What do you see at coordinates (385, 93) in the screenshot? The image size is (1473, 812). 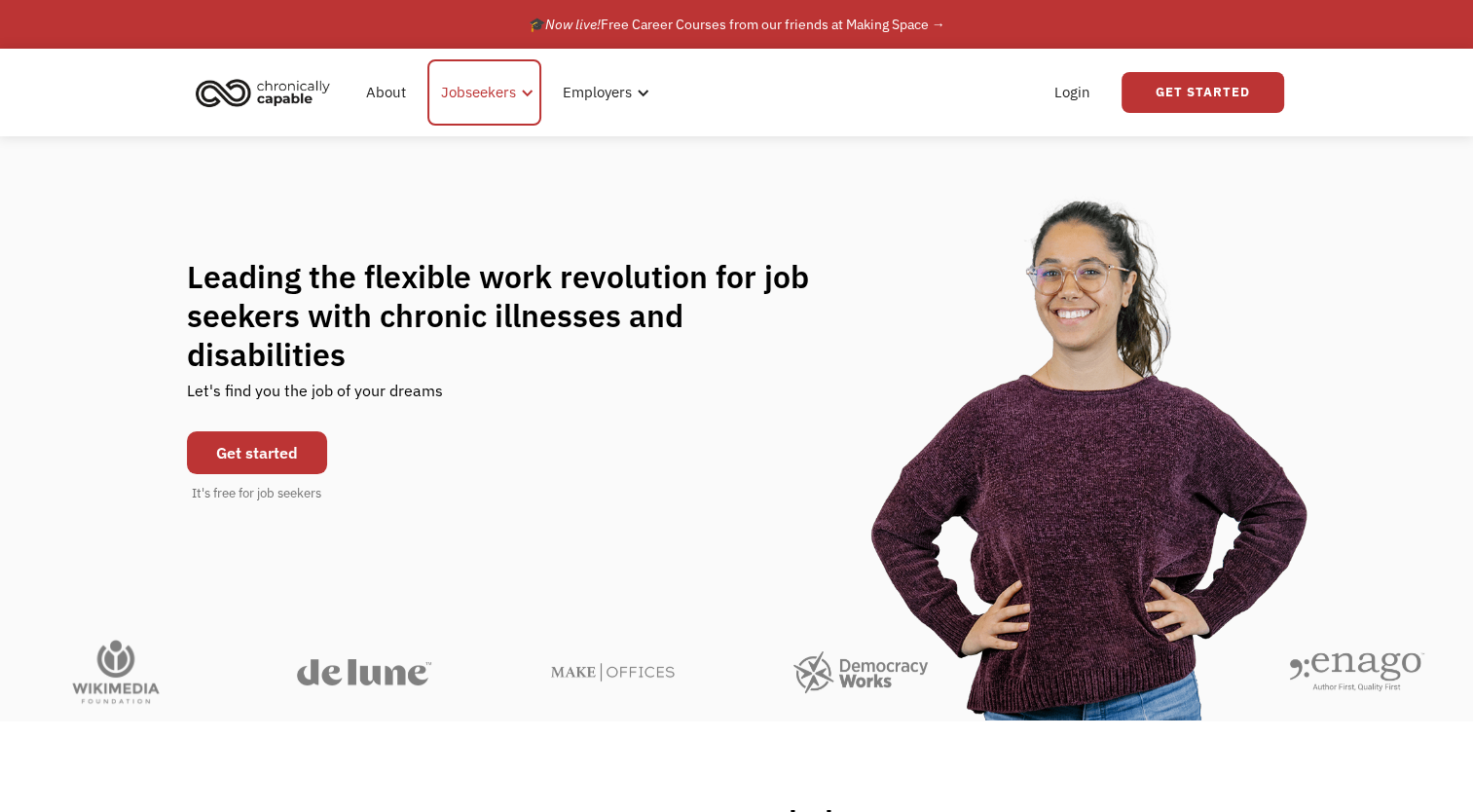 I see `a: About` at bounding box center [385, 93].